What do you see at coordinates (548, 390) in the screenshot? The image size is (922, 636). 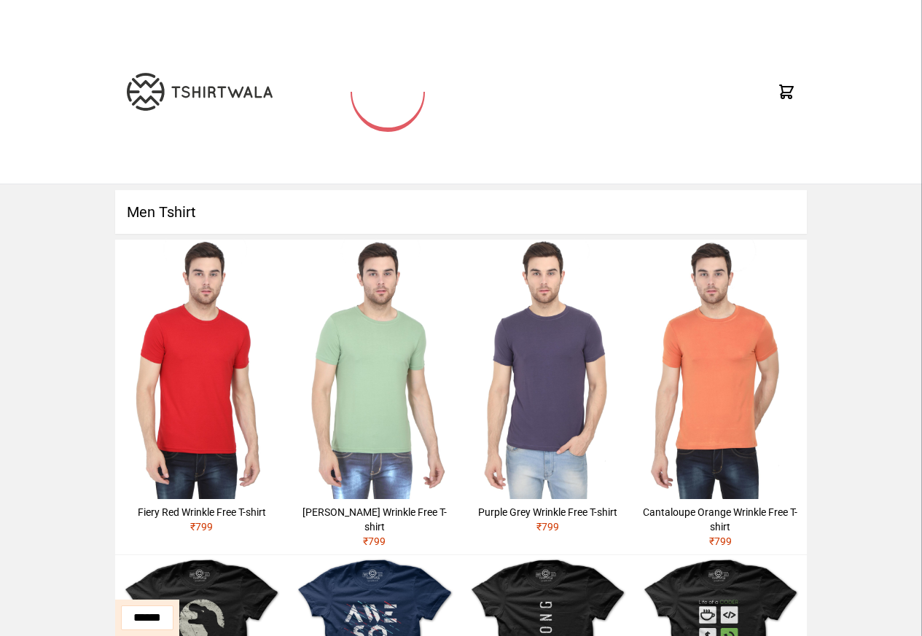 I see `a: Purple Grey Wrinkle Free T-shirt₹799` at bounding box center [548, 390].